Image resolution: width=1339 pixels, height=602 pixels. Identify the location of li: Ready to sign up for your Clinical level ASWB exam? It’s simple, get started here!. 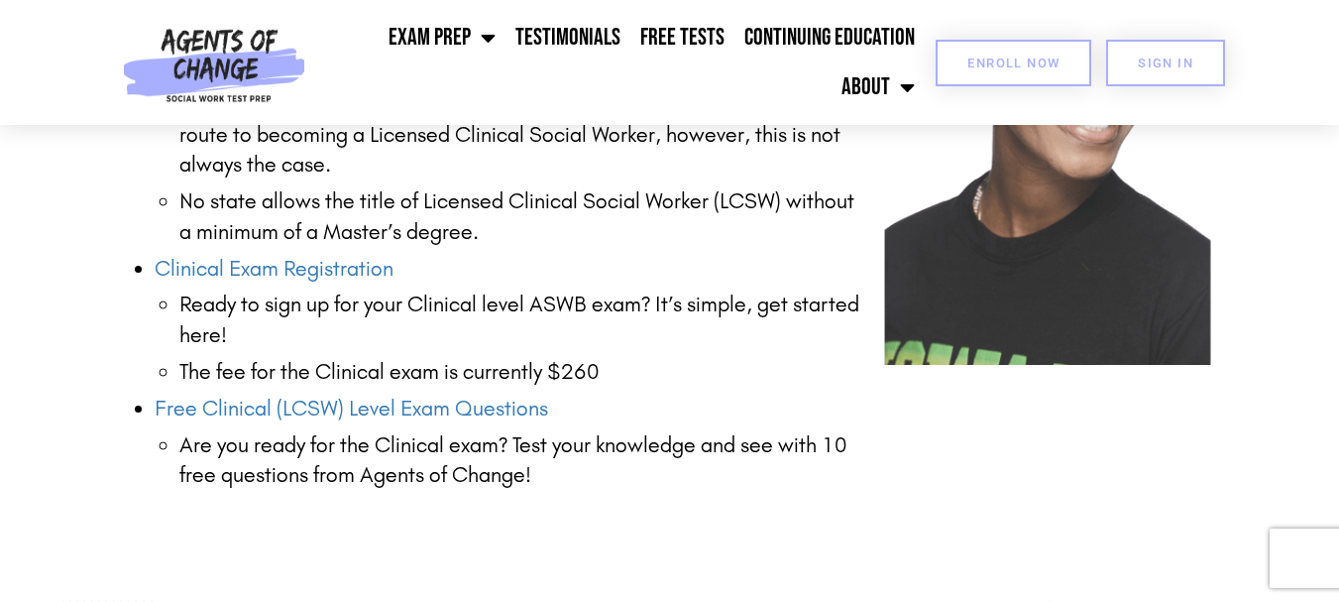
(521, 320).